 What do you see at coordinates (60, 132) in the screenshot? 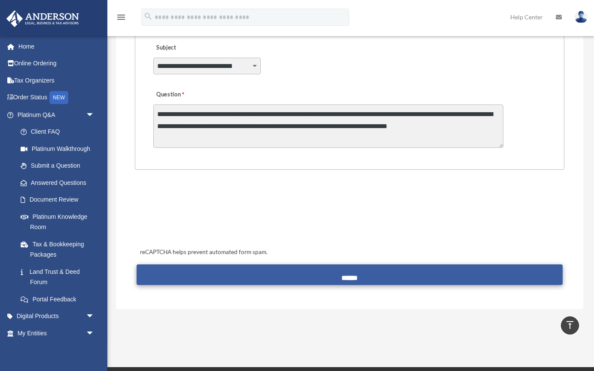
I see `a: Client FAQ` at bounding box center [60, 132].